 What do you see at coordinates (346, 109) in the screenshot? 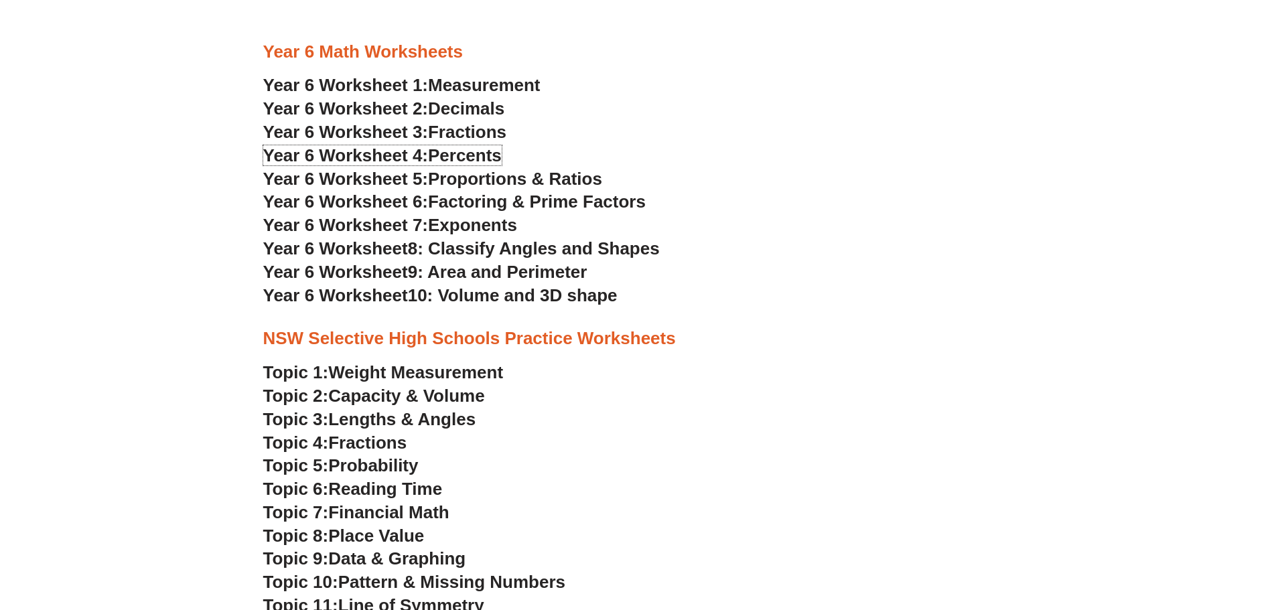
I see `span: Year 6 Worksheet 2:` at bounding box center [346, 109].